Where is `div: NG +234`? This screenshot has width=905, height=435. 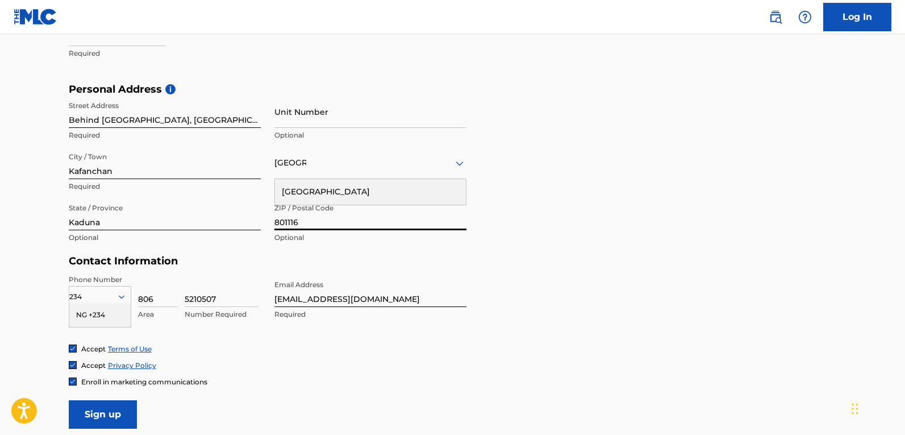
div: NG +234 is located at coordinates (100, 315).